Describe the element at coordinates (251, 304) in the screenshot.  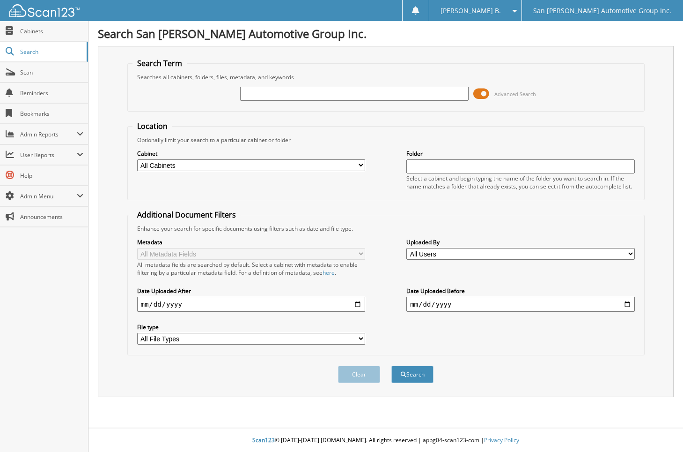
I see `input: start` at that location.